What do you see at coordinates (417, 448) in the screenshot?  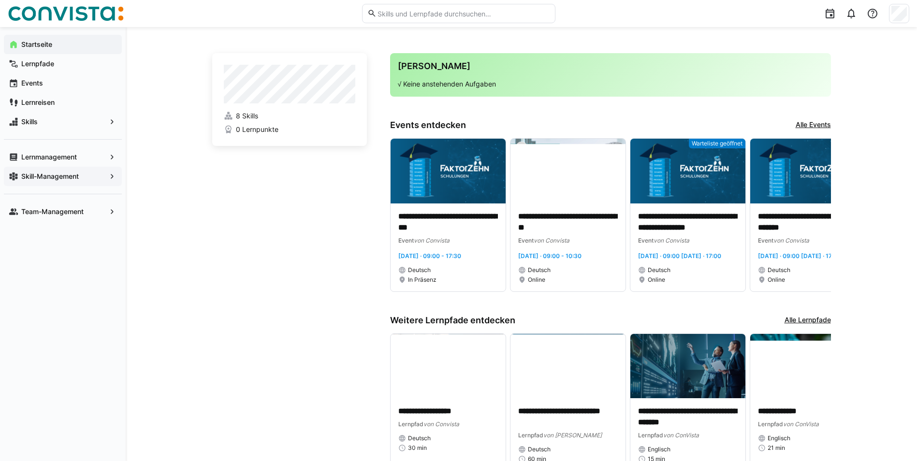 I see `span: 30 min` at bounding box center [417, 448].